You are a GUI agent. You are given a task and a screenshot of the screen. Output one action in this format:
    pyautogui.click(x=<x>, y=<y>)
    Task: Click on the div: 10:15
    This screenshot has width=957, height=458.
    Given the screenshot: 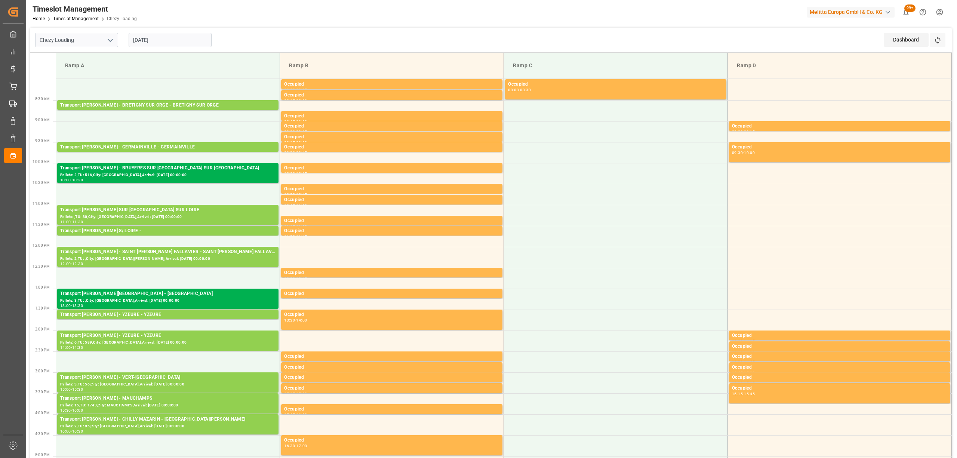 What is the action you would take?
    pyautogui.click(x=301, y=174)
    